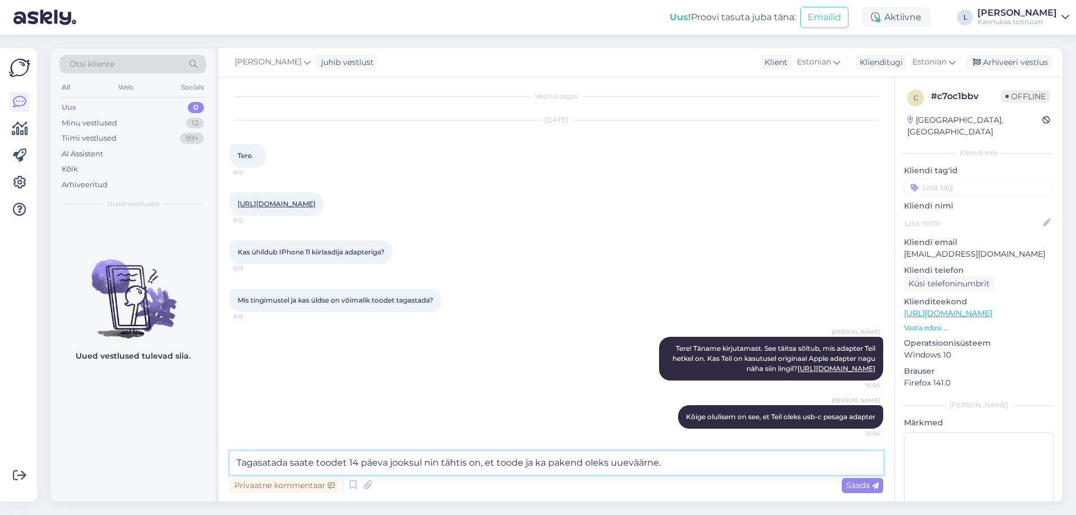  I want to click on p: Kliendi nimi, so click(979, 206).